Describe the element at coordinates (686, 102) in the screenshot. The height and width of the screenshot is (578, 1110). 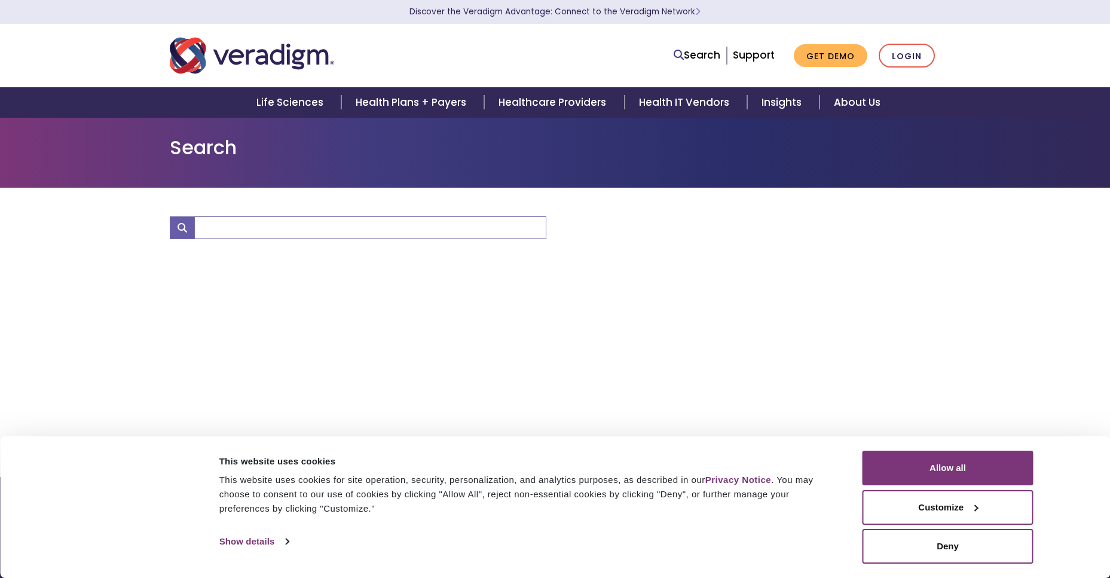
I see `a: Health IT Vendors` at that location.